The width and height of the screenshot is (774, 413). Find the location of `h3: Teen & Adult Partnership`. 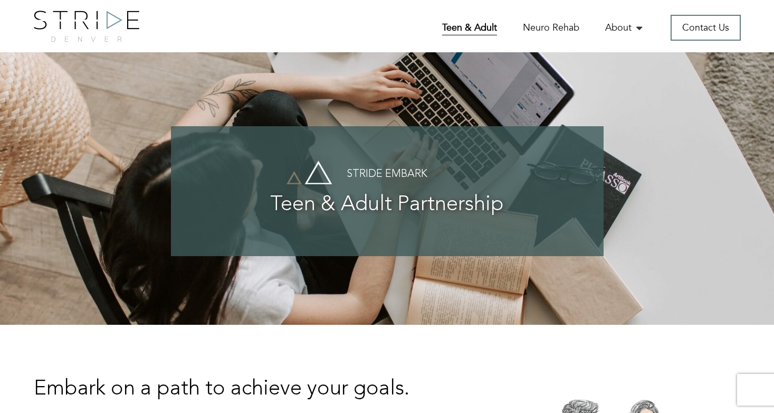

h3: Teen & Adult Partnership is located at coordinates (387, 205).